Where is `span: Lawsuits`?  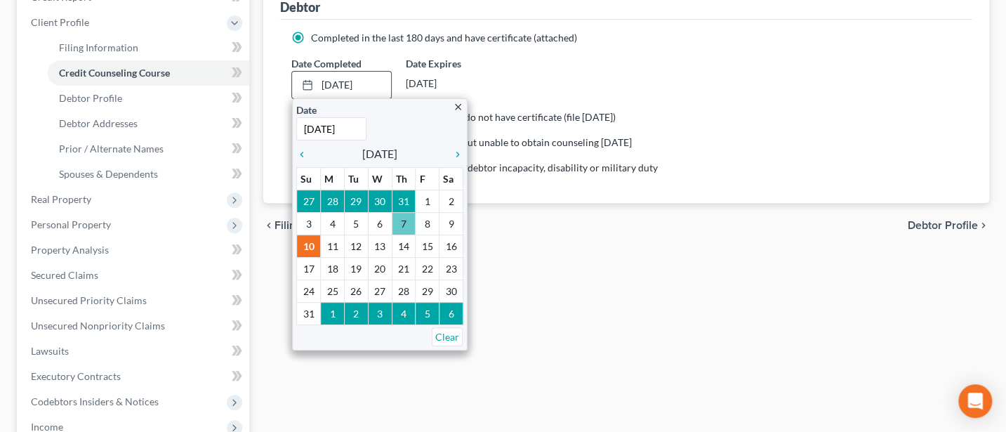 span: Lawsuits is located at coordinates (50, 350).